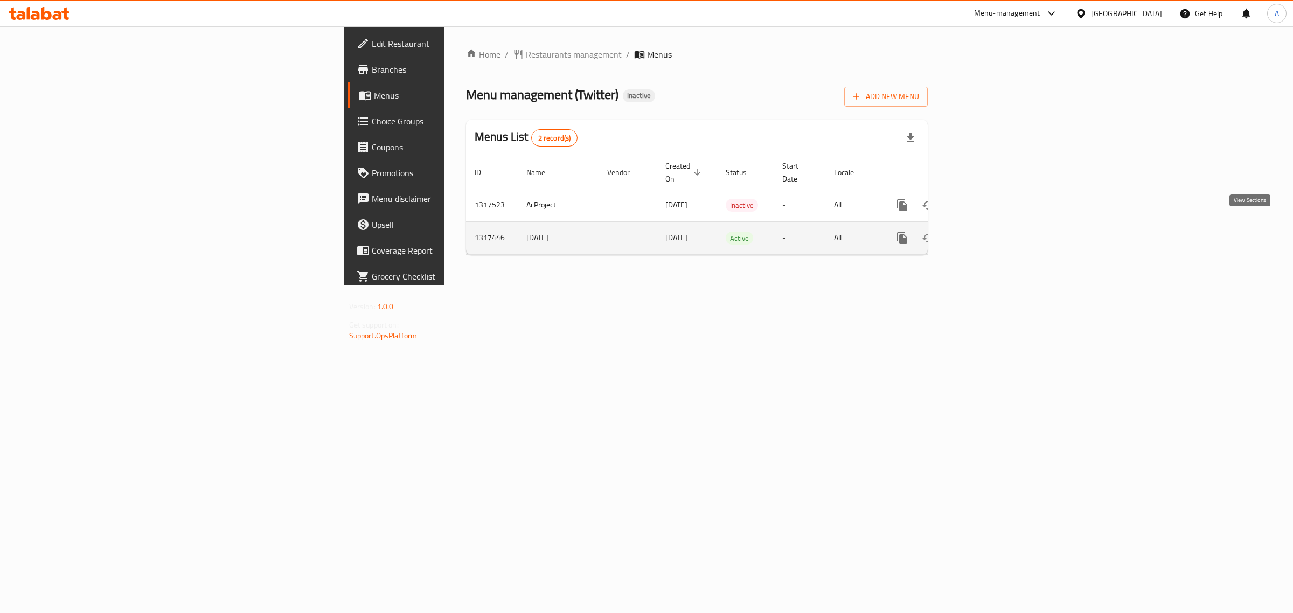  Describe the element at coordinates (885, 96) in the screenshot. I see `span: Add New Menu` at that location.